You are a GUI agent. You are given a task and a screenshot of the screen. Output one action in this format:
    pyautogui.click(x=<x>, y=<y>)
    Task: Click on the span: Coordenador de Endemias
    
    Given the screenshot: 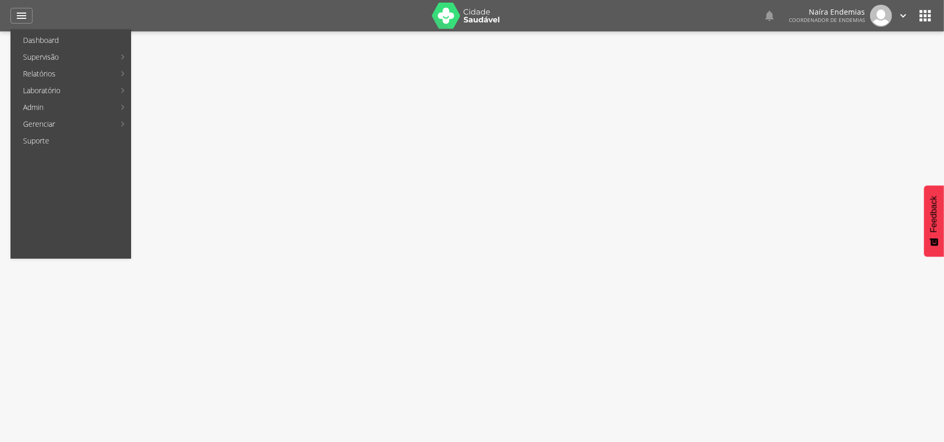 What is the action you would take?
    pyautogui.click(x=827, y=20)
    